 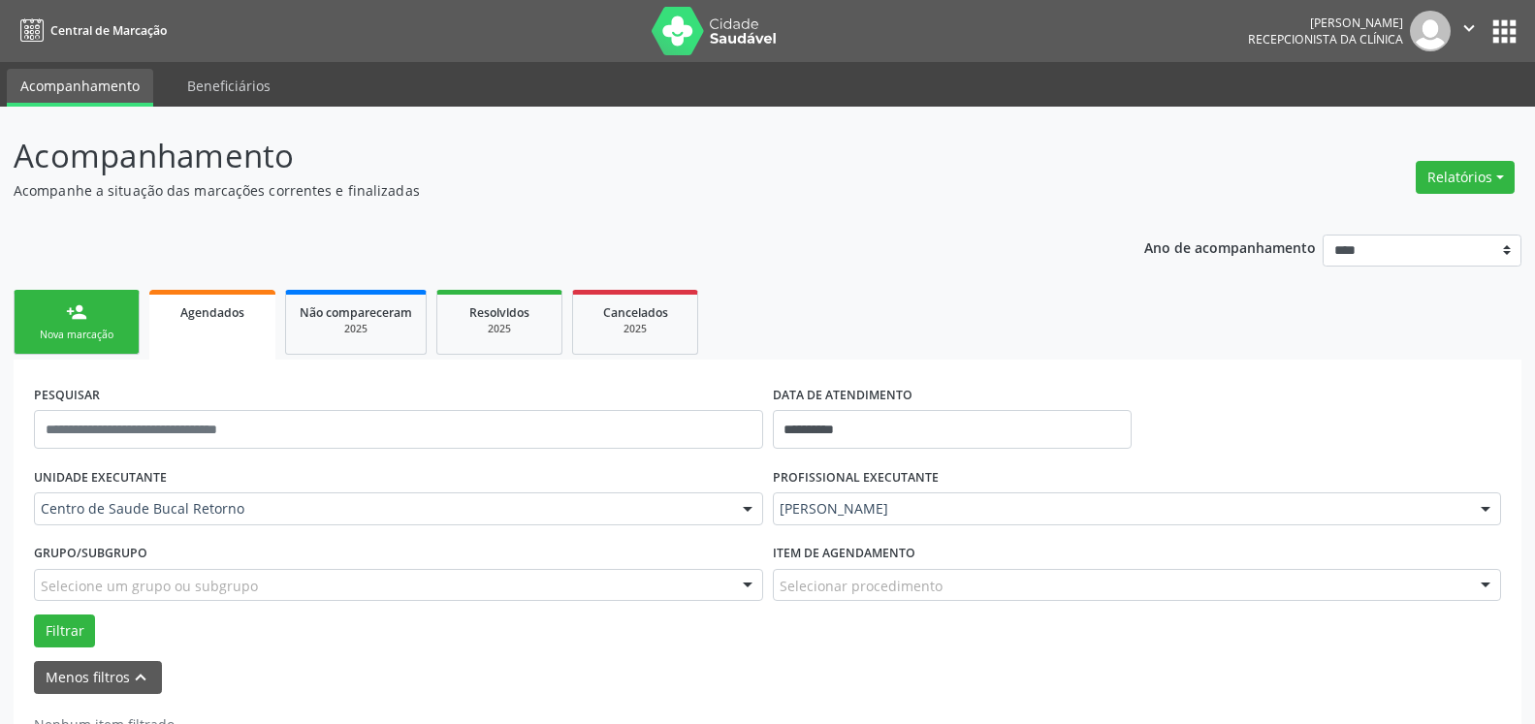 I want to click on a: Beneficiários, so click(x=229, y=85).